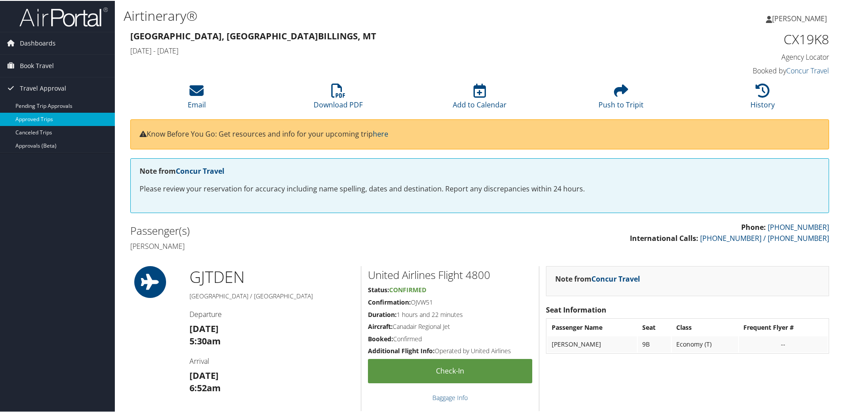  What do you see at coordinates (38, 42) in the screenshot?
I see `span: Dashboards` at bounding box center [38, 42].